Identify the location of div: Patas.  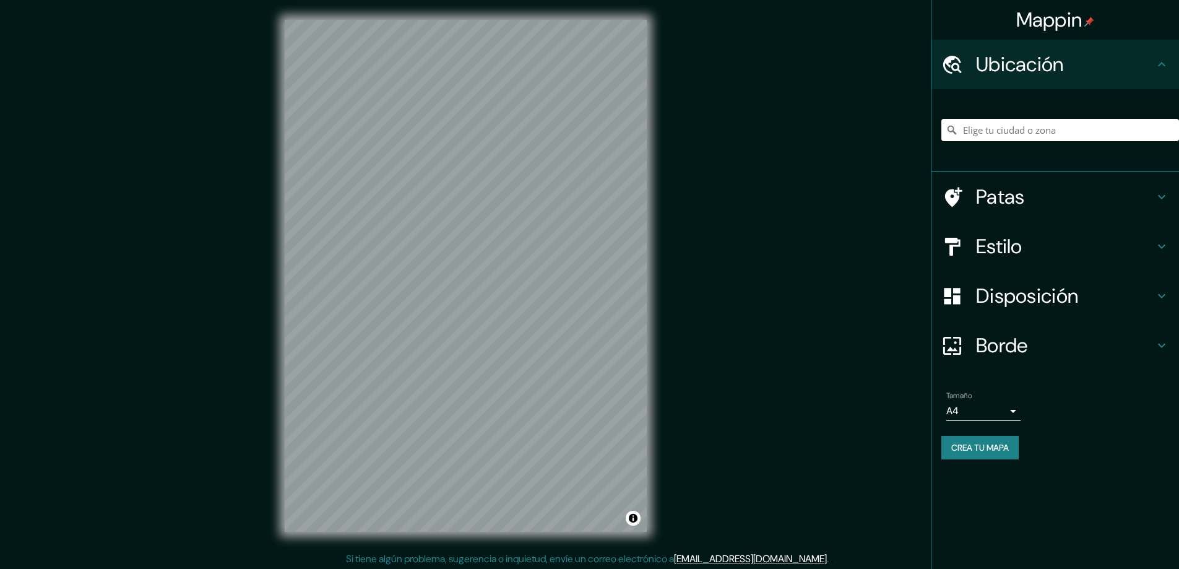
(1055, 197).